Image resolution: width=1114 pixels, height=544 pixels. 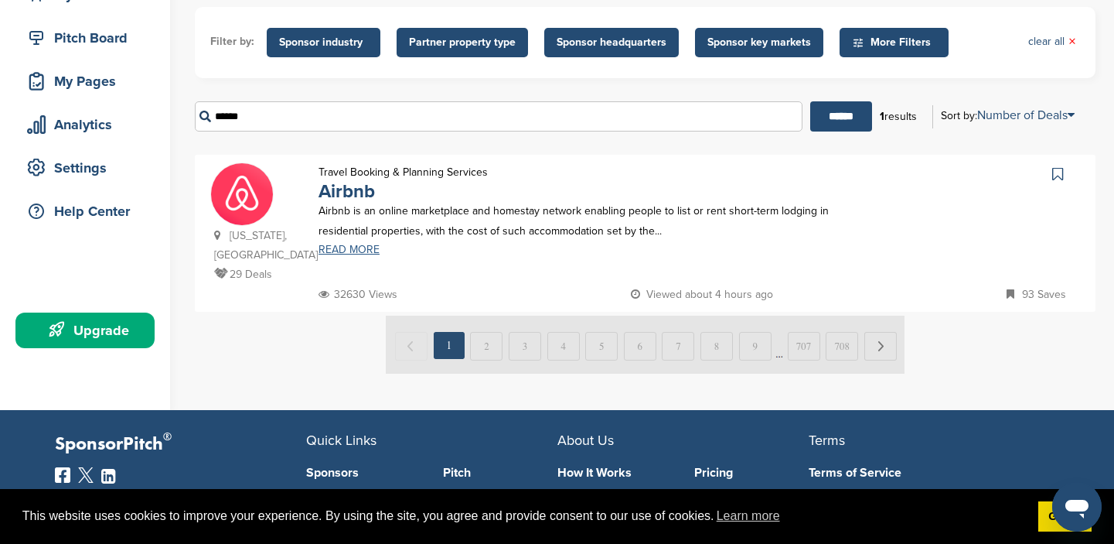 I want to click on p: Travel Booking & Planning Services, so click(x=403, y=172).